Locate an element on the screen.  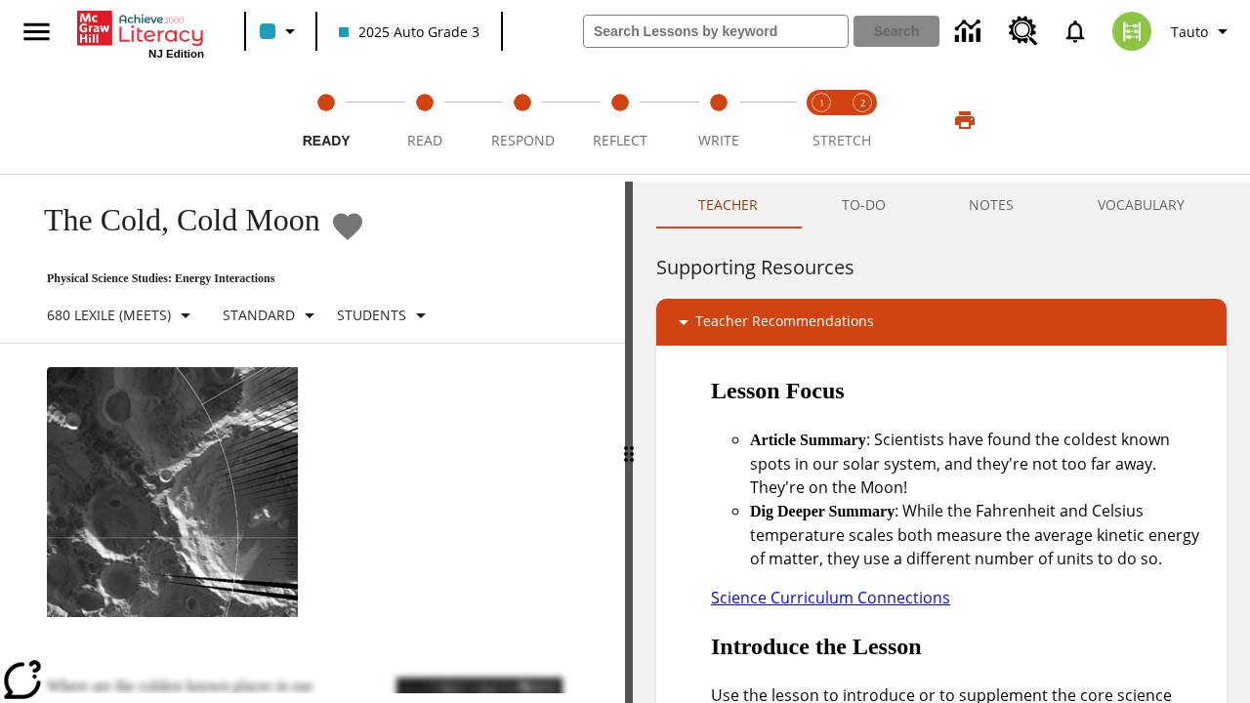
a: Science Curriculum Connections is located at coordinates (830, 598).